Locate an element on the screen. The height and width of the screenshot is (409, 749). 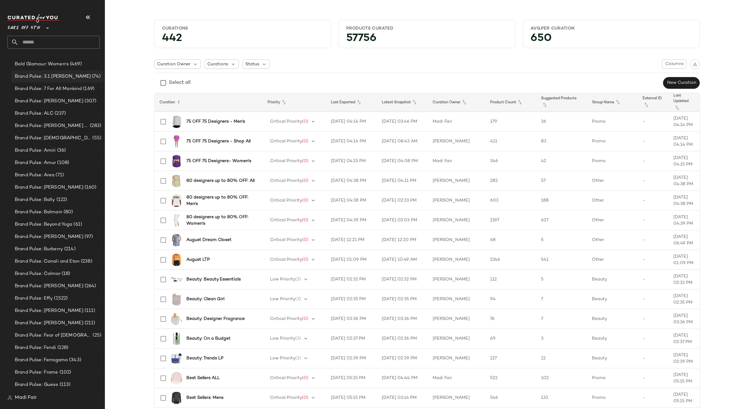
img: 0400023018091_AMETHYST is located at coordinates (176, 142).